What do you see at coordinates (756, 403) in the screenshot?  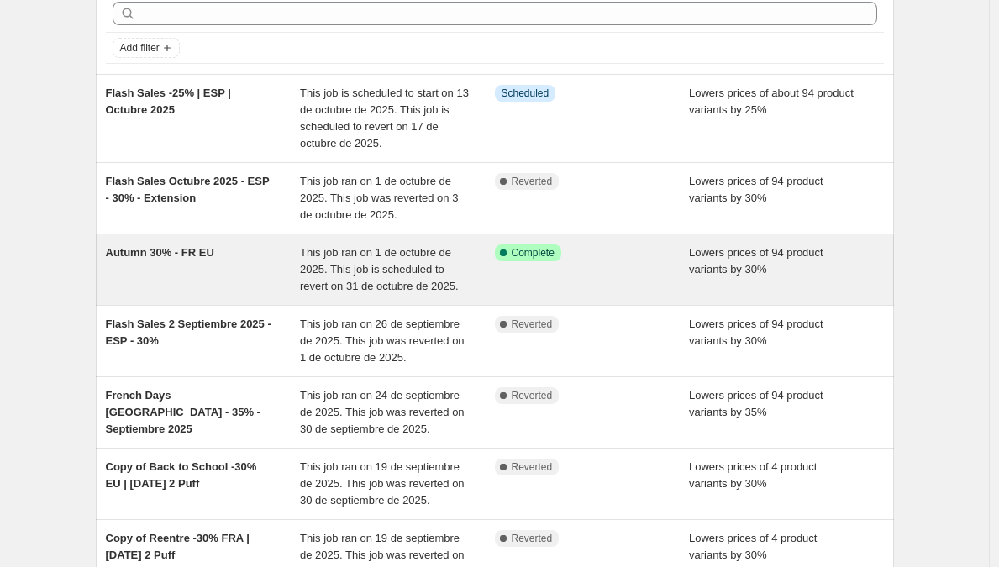 I see `span: Lowers prices of 94 product variants by 35%` at bounding box center [756, 403].